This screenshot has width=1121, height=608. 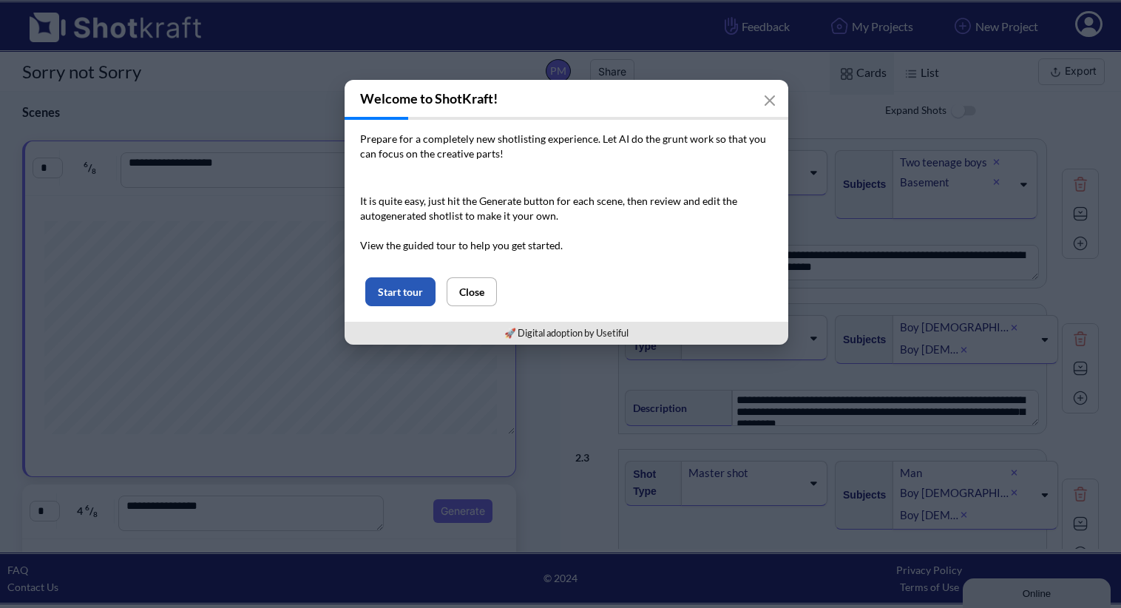 I want to click on span: Prepare for a completely new shotlisting experience., so click(x=480, y=138).